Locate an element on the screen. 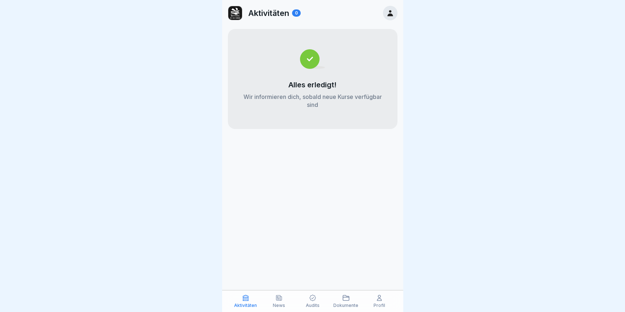 Image resolution: width=625 pixels, height=312 pixels. p: Audits is located at coordinates (313, 306).